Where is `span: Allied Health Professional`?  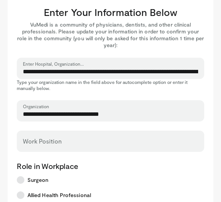 span: Allied Health Professional is located at coordinates (59, 196).